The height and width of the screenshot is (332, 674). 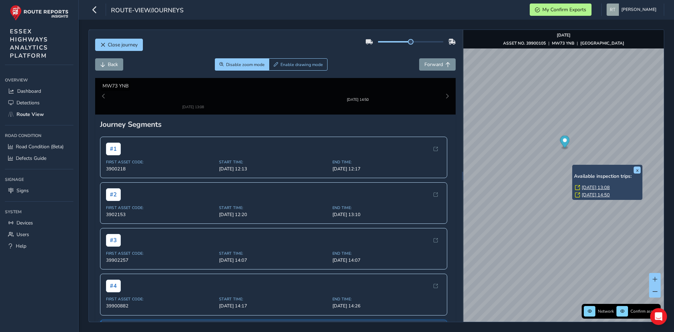 I want to click on button: Close journey, so click(x=119, y=45).